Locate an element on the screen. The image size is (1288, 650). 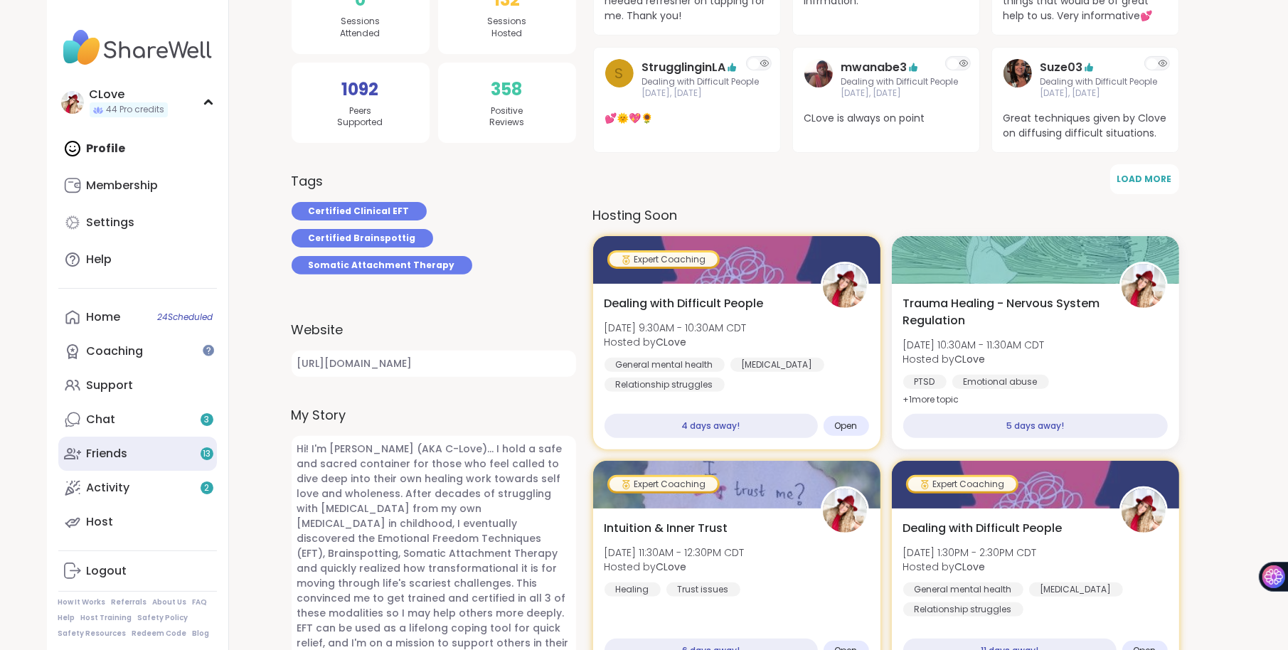
div: Help is located at coordinates (100, 260).